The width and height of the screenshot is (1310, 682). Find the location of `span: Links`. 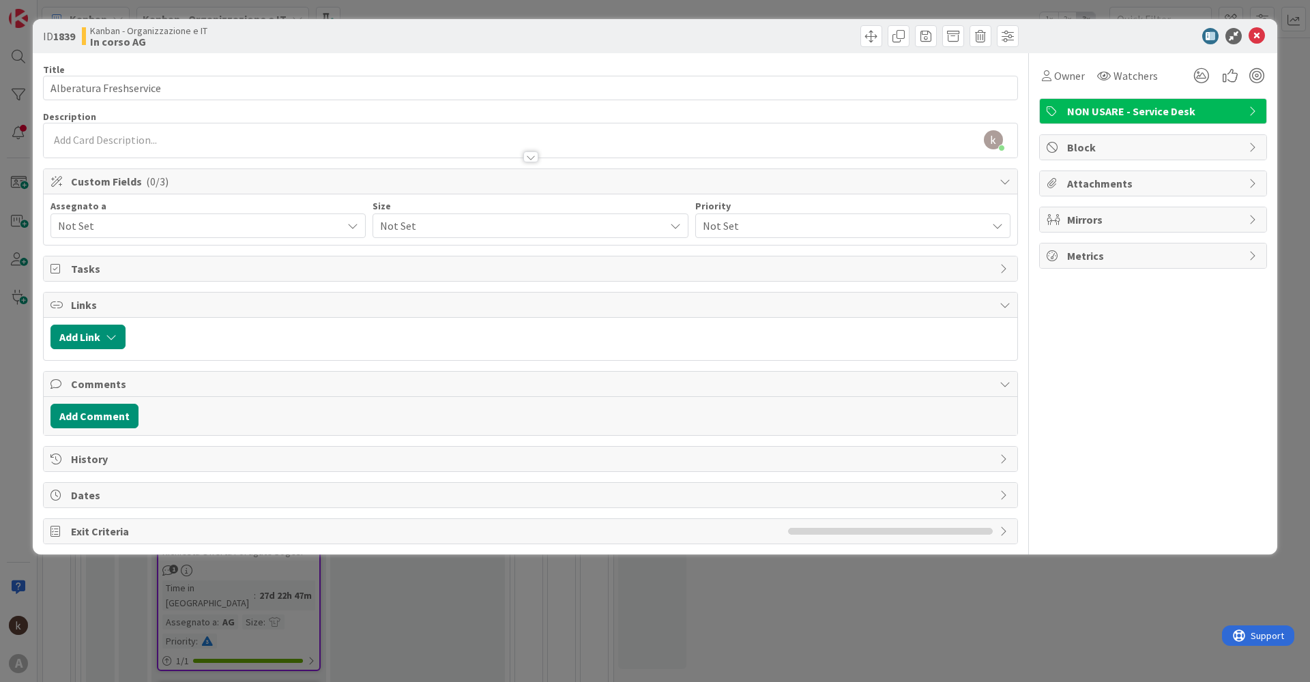

span: Links is located at coordinates (532, 305).